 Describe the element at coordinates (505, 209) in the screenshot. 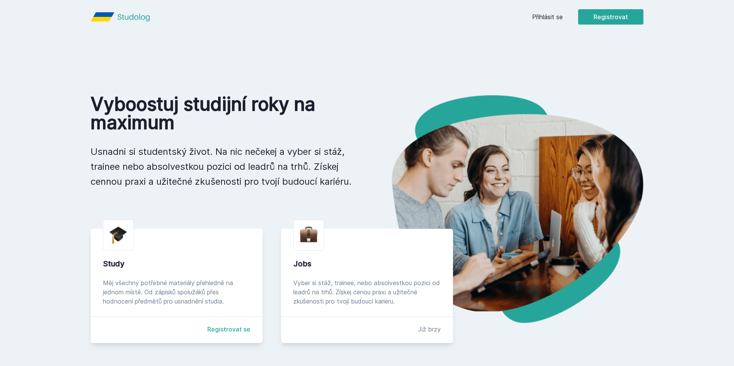

I see `img: hero.png` at that location.